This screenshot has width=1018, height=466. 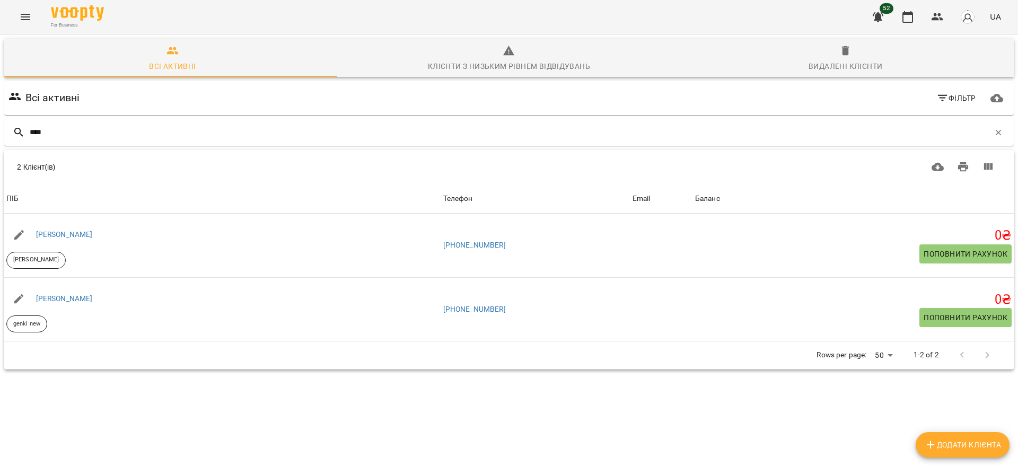 What do you see at coordinates (27, 324) in the screenshot?
I see `p: genki new` at bounding box center [27, 324].